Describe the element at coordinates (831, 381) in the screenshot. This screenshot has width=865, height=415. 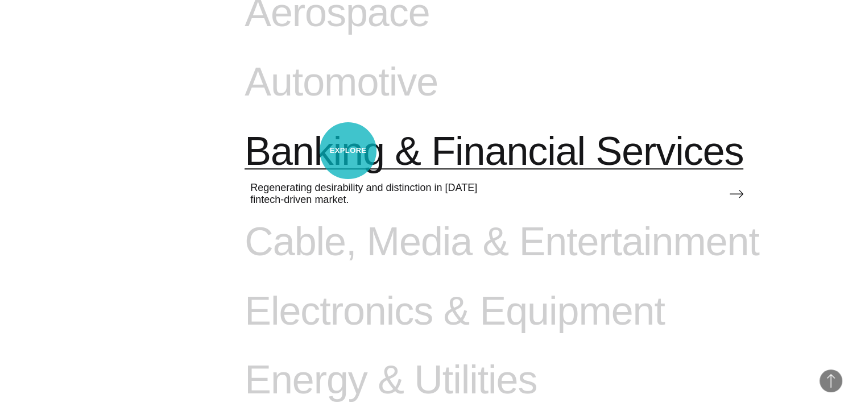
I see `button: Back to Top` at that location.